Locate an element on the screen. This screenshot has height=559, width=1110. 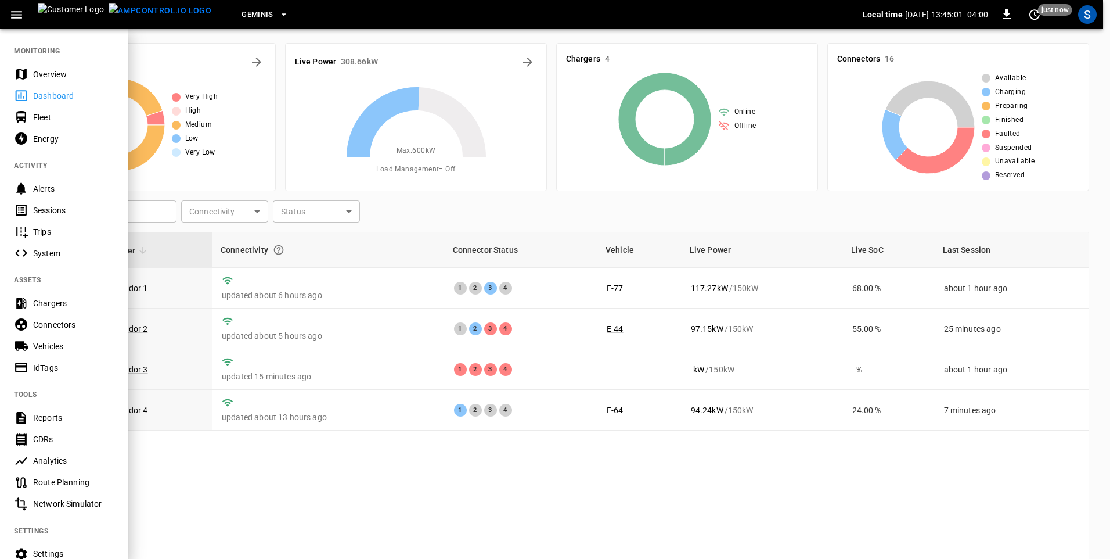
div: Overview is located at coordinates (73, 74).